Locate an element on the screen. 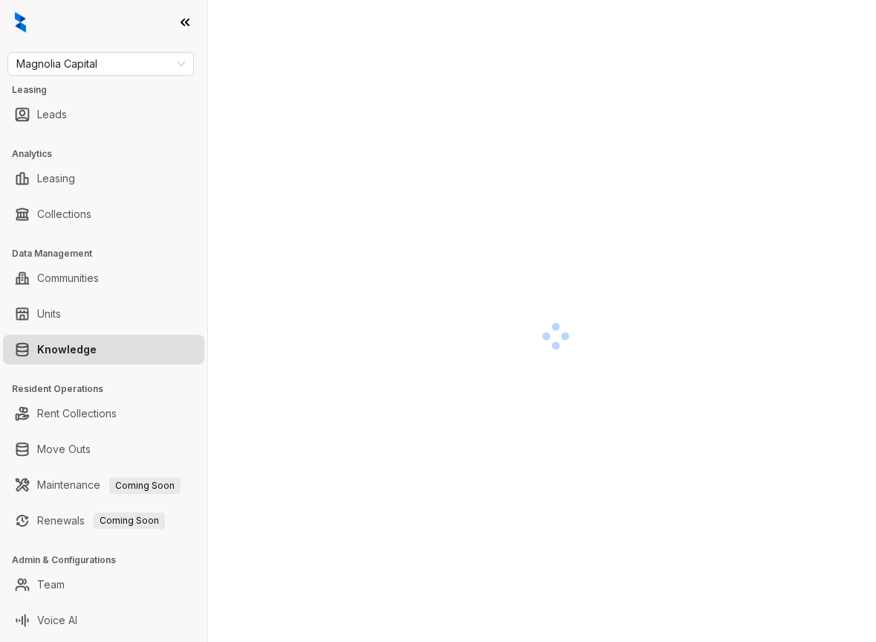  li: Units is located at coordinates (103, 314).